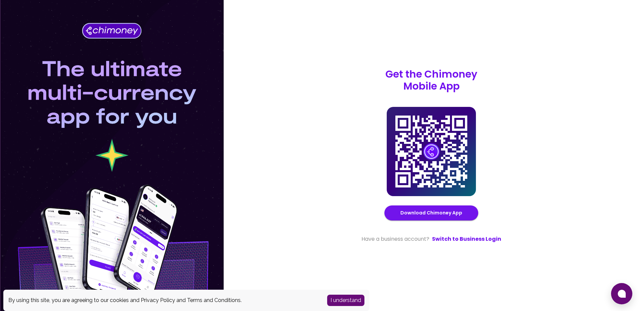 The image size is (639, 311). I want to click on a: Privacy Policy, so click(158, 300).